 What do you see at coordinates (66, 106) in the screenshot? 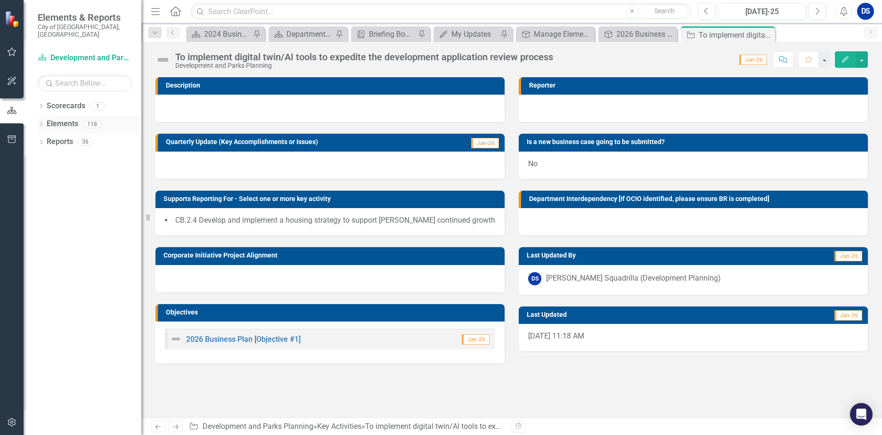
I see `a: Scorecards` at bounding box center [66, 106].